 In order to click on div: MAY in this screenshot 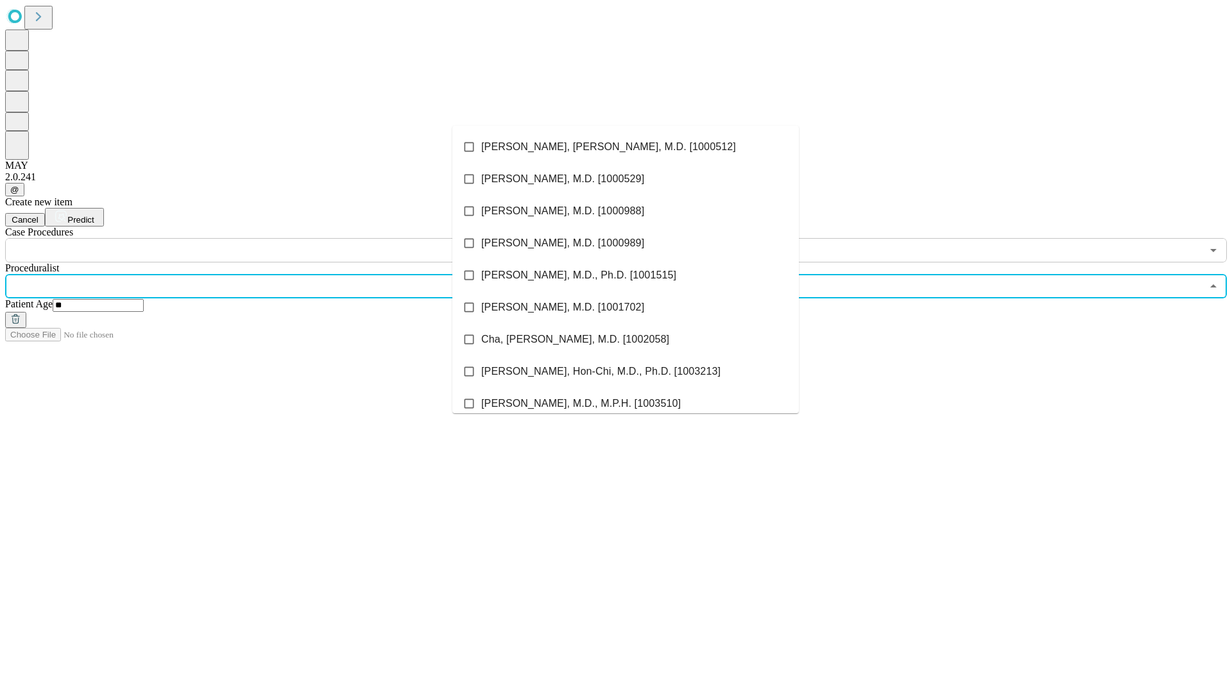, I will do `click(616, 166)`.